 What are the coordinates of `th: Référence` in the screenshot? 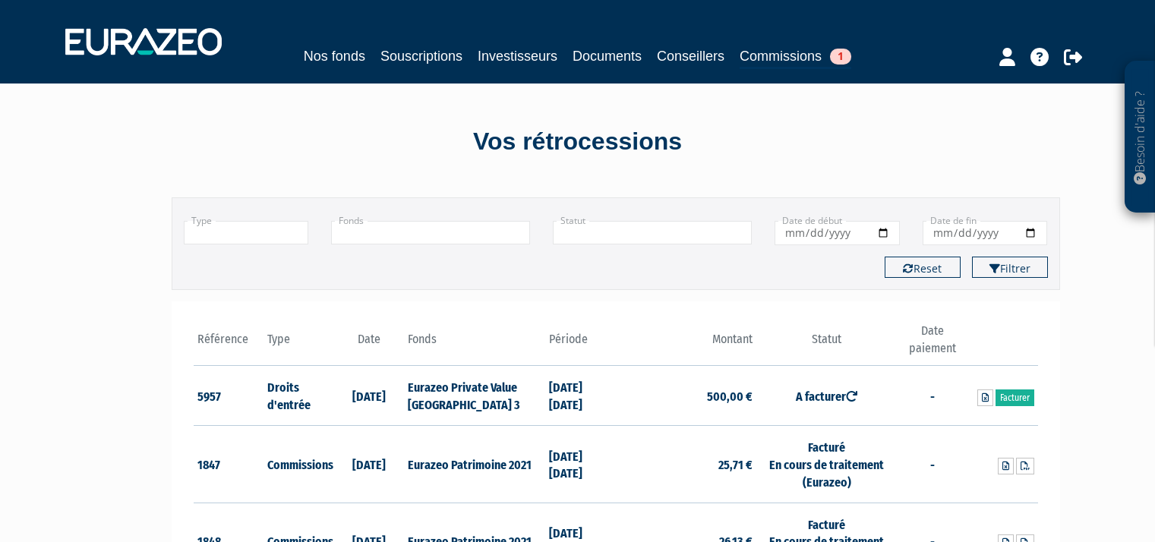 It's located at (229, 344).